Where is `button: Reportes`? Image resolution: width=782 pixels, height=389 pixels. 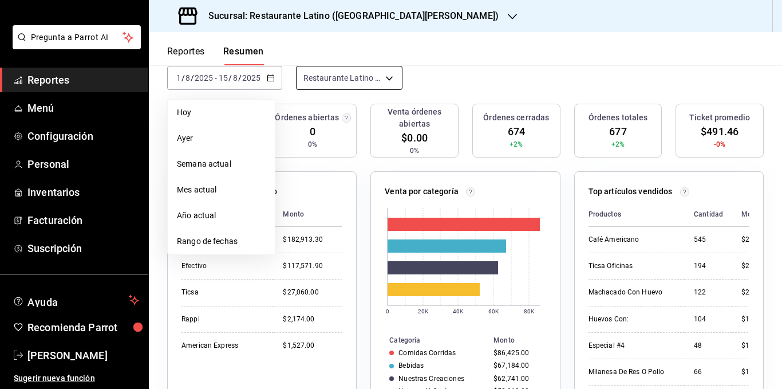
button: Reportes is located at coordinates (186, 56).